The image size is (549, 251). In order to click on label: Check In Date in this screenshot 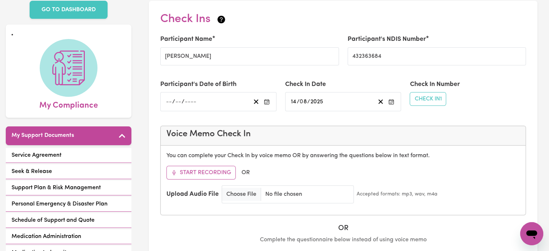, I will do `click(305, 84)`.